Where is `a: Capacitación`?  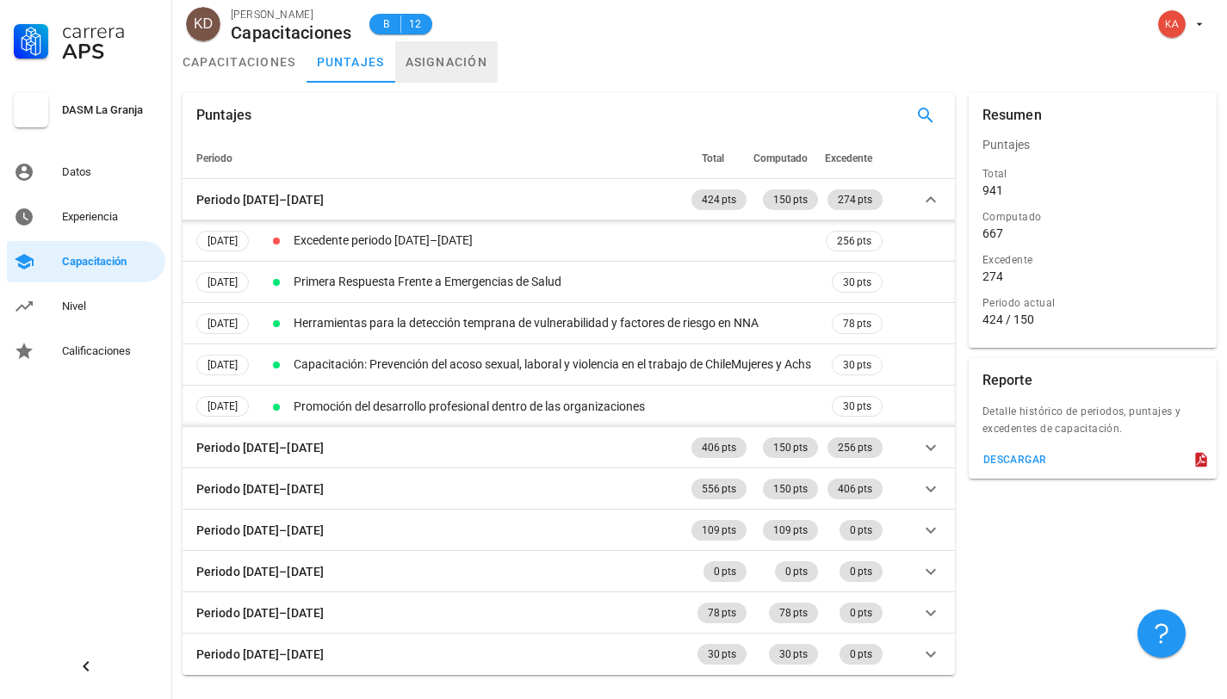
a: Capacitación is located at coordinates (86, 262).